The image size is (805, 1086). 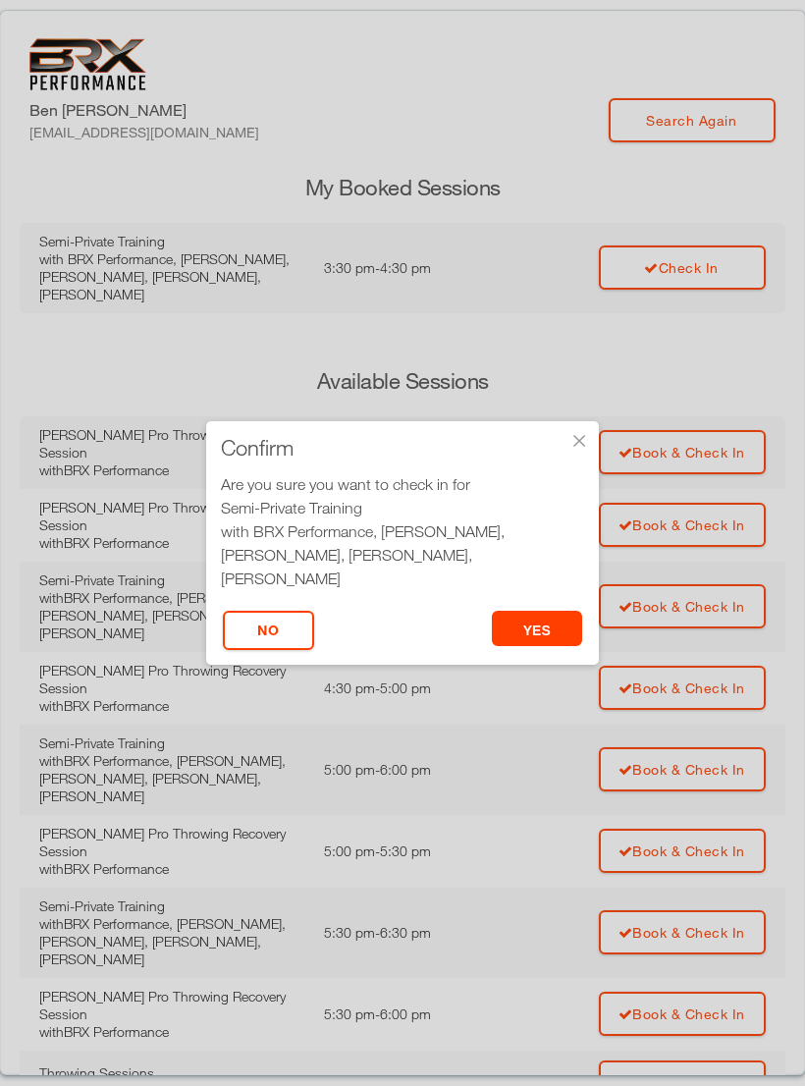 What do you see at coordinates (268, 630) in the screenshot?
I see `button: No` at bounding box center [268, 630].